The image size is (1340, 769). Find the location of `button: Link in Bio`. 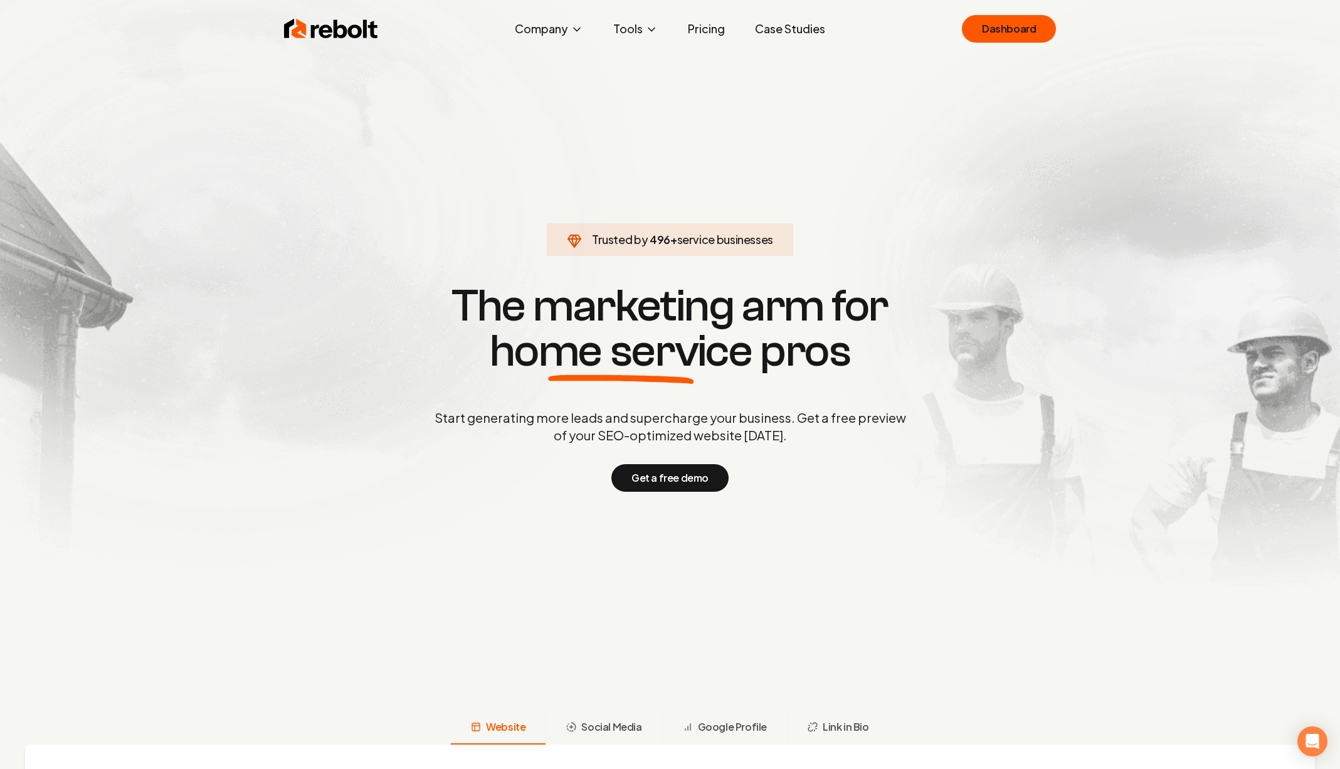

button: Link in Bio is located at coordinates (838, 728).